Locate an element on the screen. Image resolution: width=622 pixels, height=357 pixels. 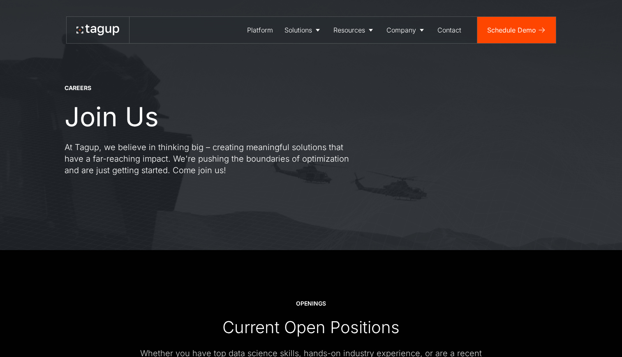
a: Company is located at coordinates (406, 30).